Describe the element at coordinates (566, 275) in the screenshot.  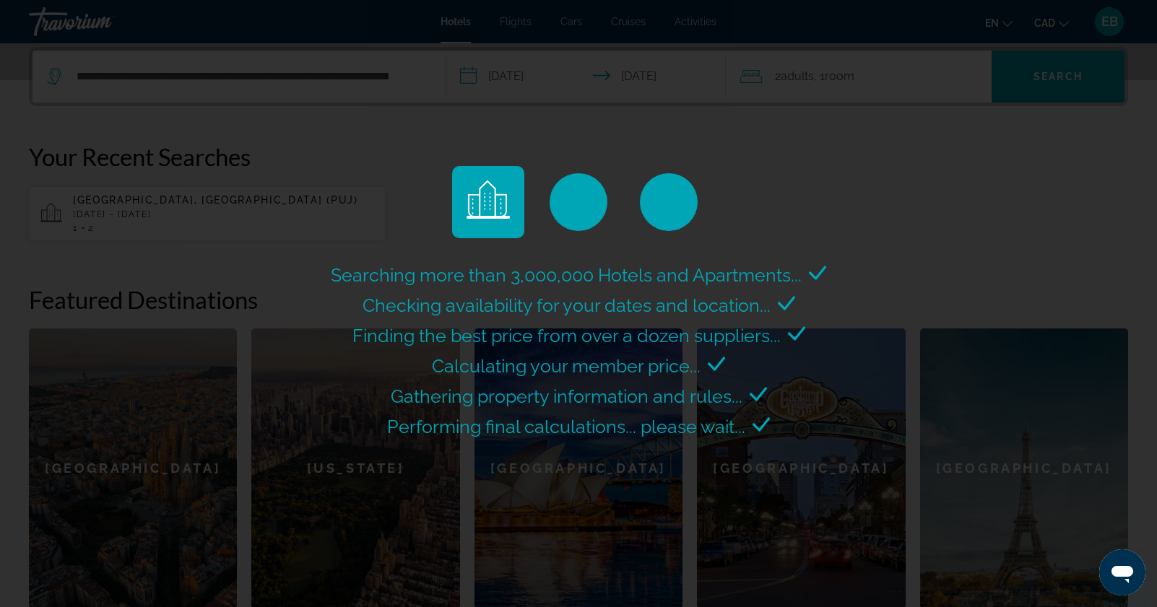
I see `span: Searching more than 3,000,000 Hotels and Apartments...` at that location.